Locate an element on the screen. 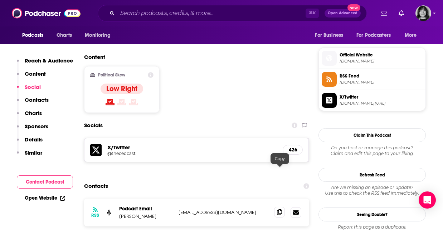 The height and width of the screenshot is (230, 443). button: Reach & Audience is located at coordinates (45, 64).